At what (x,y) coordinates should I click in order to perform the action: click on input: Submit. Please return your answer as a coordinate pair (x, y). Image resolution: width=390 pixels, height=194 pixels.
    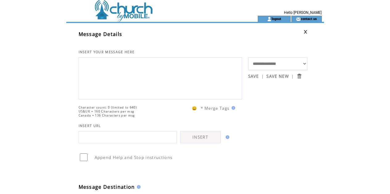
    Looking at the image, I should click on (299, 76).